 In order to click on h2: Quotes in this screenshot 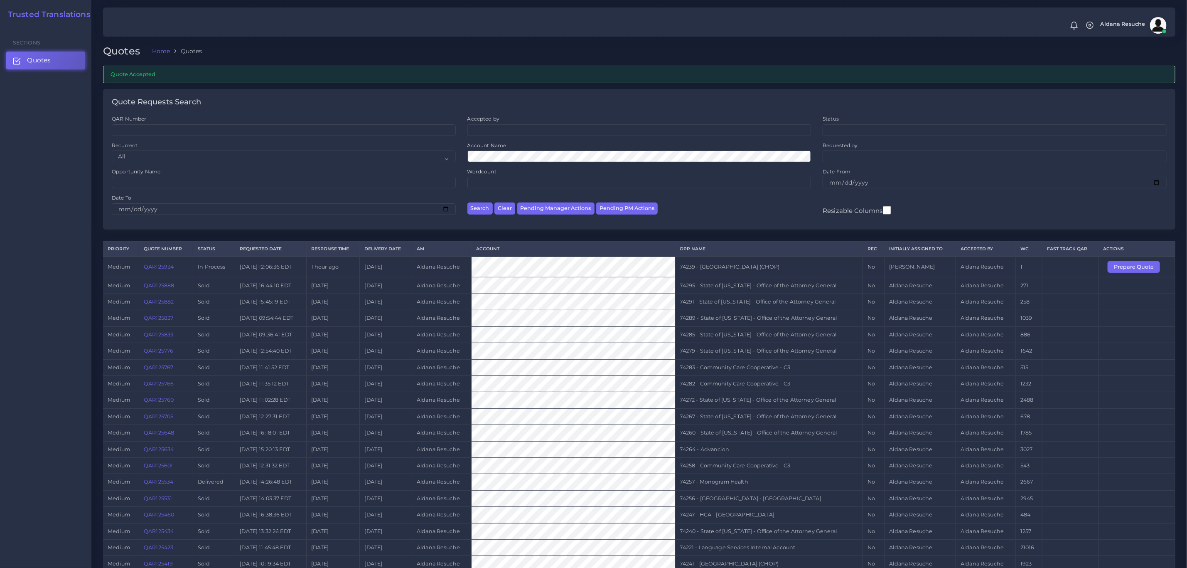, I will do `click(125, 51)`.